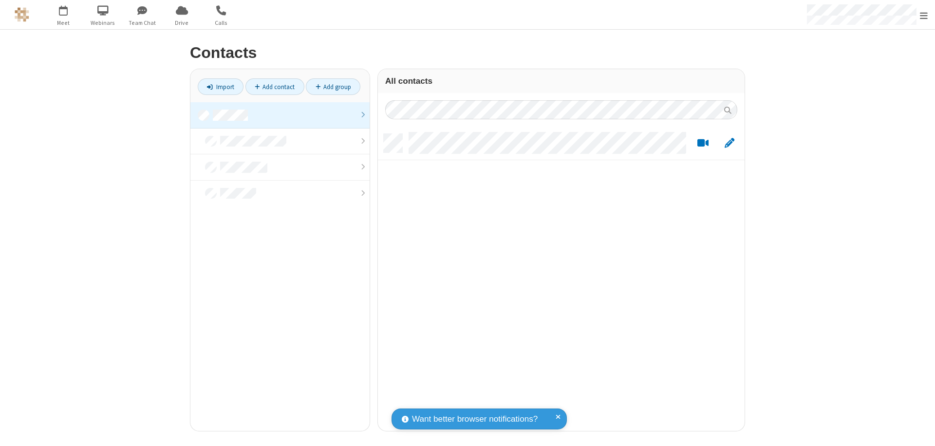  What do you see at coordinates (221, 87) in the screenshot?
I see `a: Import` at bounding box center [221, 87].